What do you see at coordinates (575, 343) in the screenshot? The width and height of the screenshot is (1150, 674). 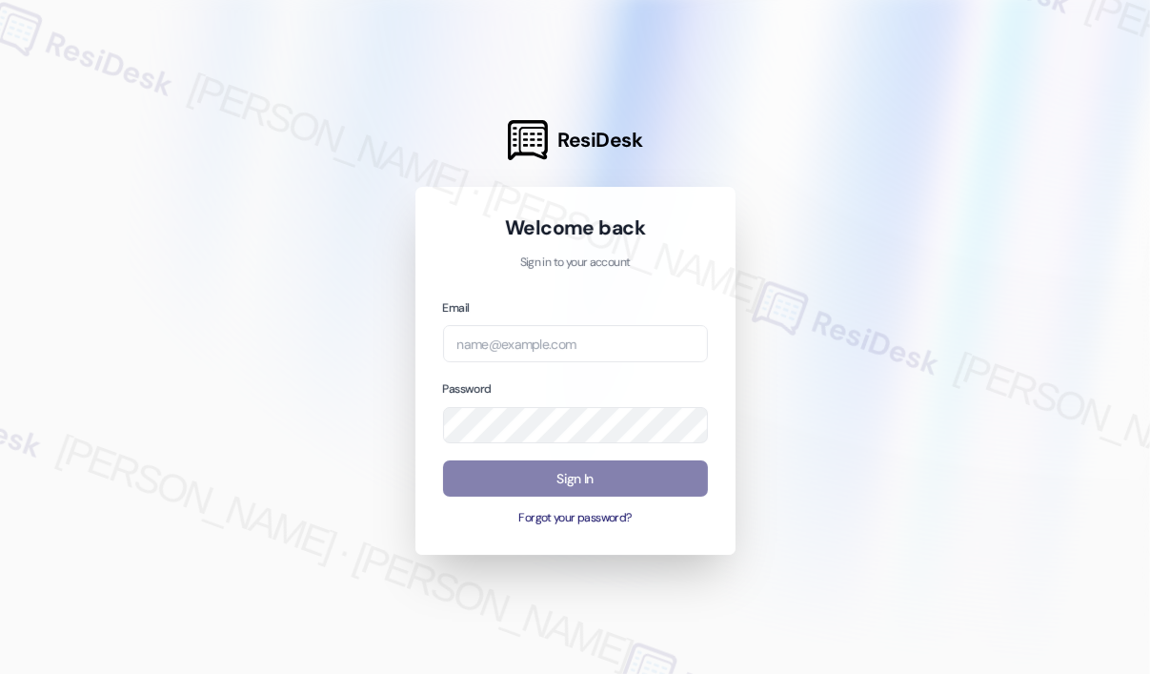 I see `input: name@example.com` at bounding box center [575, 343].